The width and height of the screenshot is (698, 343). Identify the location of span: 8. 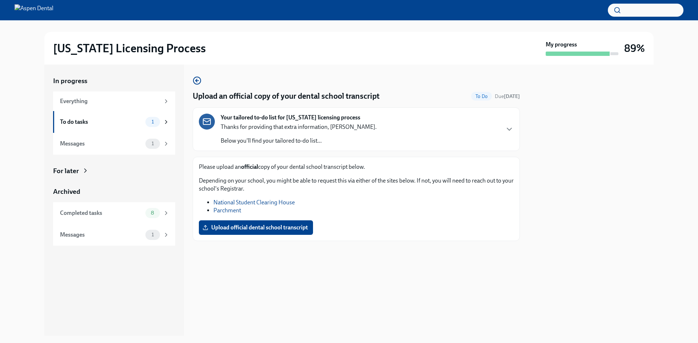
(152, 213).